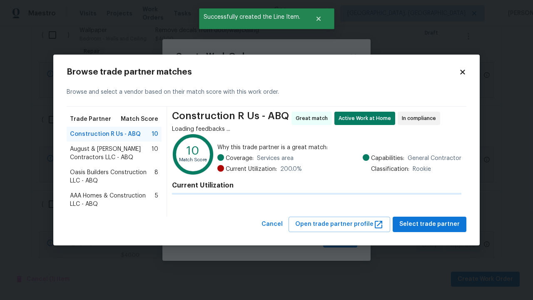 This screenshot has height=300, width=533. Describe the element at coordinates (139, 119) in the screenshot. I see `span: Match Score` at that location.